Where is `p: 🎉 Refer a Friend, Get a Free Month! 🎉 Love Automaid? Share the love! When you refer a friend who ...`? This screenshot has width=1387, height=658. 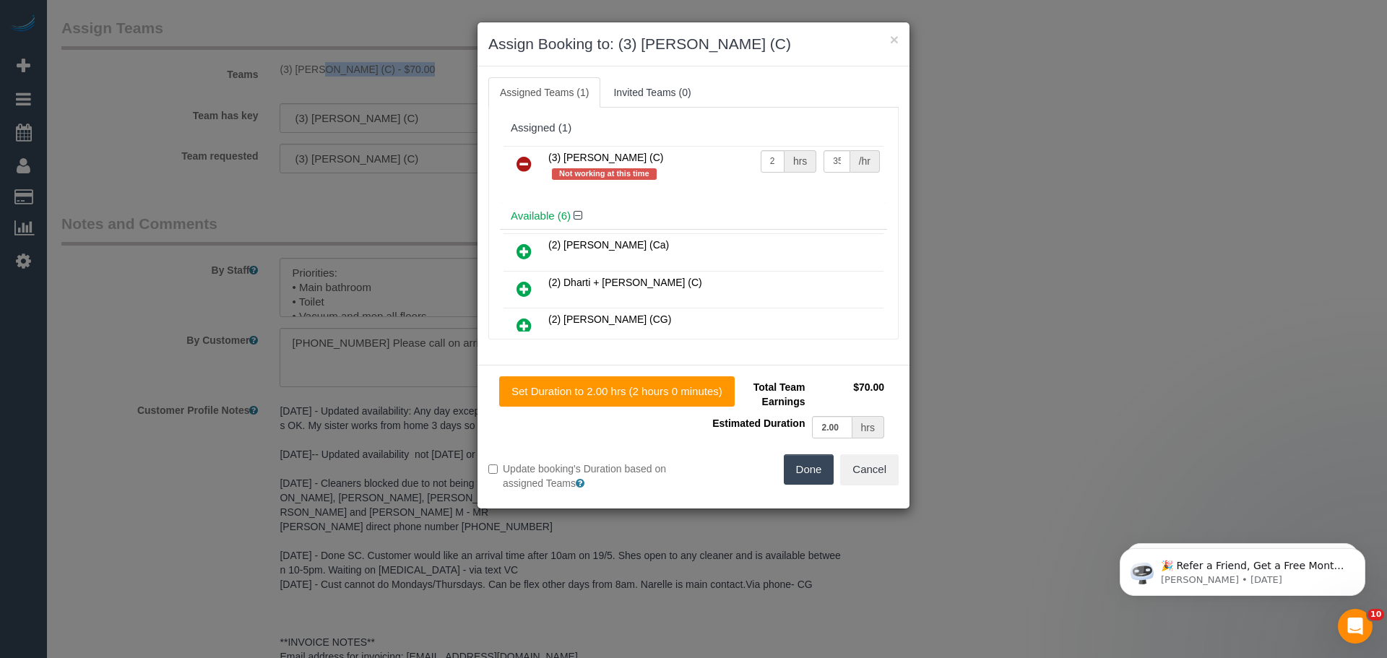 p: 🎉 Refer a Friend, Get a Free Month! 🎉 Love Automaid? Share the love! When you refer a friend who ... is located at coordinates (156, 48).